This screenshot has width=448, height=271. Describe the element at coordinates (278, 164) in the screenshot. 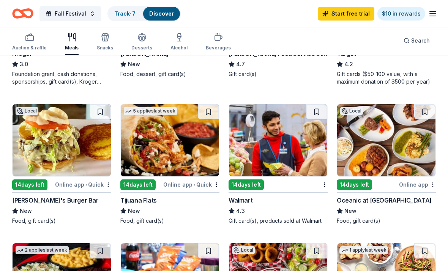

I see `a: Image for Walmart14days leftWalmart4.3Gift card(s), products sold at Walmart` at that location.